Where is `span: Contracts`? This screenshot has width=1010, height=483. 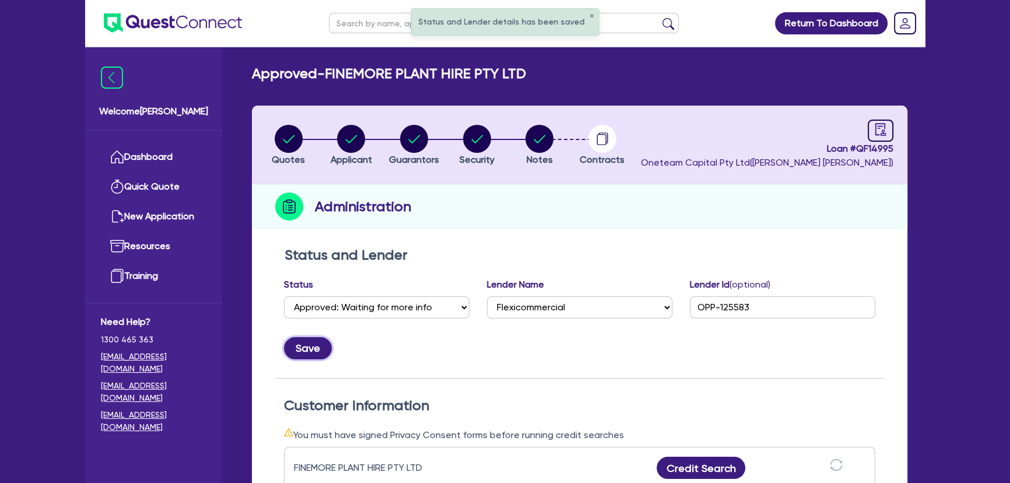
span: Contracts is located at coordinates (602, 159).